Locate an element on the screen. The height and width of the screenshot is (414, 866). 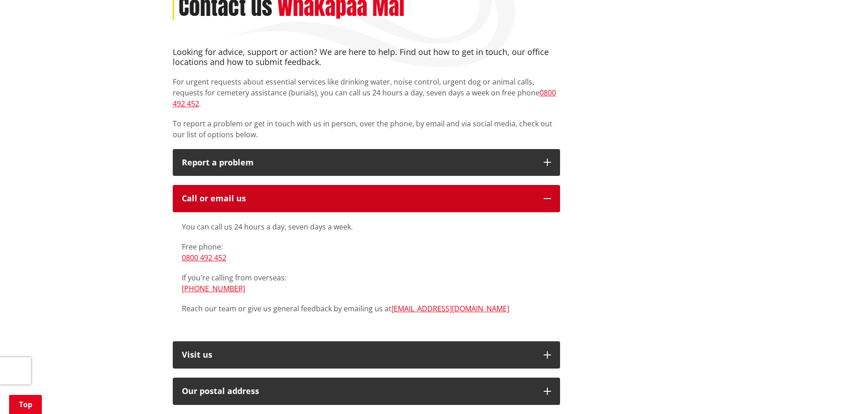
button: Visit us is located at coordinates (367, 355).